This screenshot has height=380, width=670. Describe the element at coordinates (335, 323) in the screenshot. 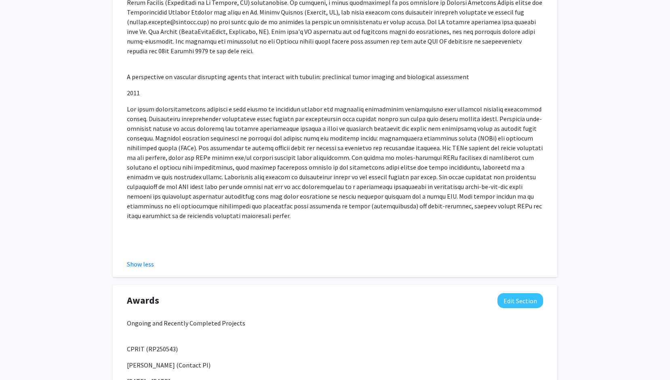

I see `p: Ongoing and Recently Completed Projects` at that location.